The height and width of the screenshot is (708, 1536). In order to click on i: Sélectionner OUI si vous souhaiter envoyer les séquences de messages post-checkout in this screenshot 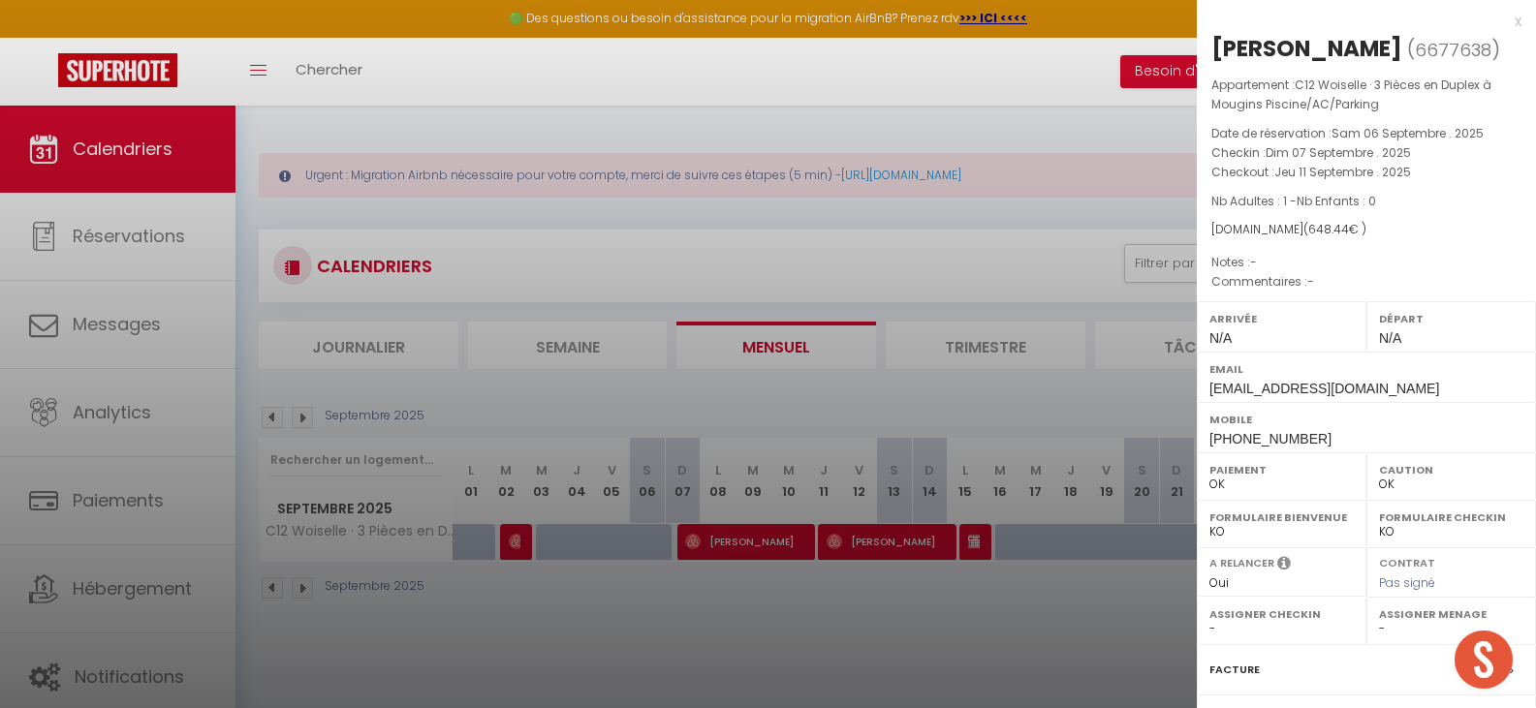, I will do `click(1284, 566)`.